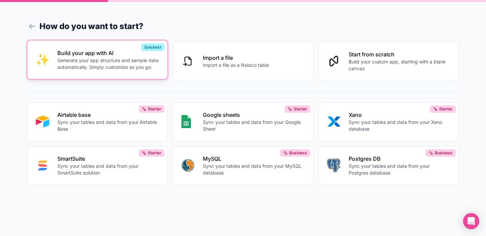 This screenshot has height=236, width=486. Describe the element at coordinates (243, 122) in the screenshot. I see `button: GOOGLE_SHEETSGoogle sheetsSync your tables and data from your Google SheetStarter` at that location.